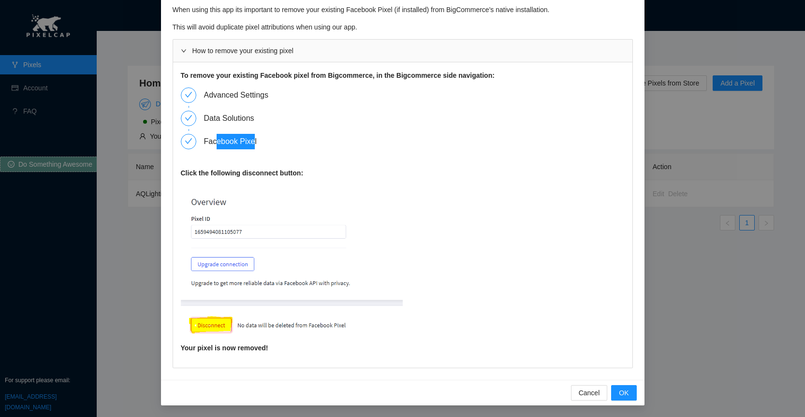  What do you see at coordinates (291, 264) in the screenshot?
I see `img: fb-disconnect-button.PNG` at bounding box center [291, 264].